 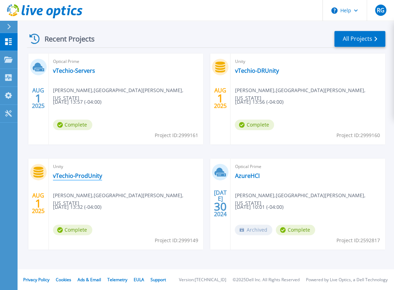 I want to click on a: All Projects, so click(x=360, y=39).